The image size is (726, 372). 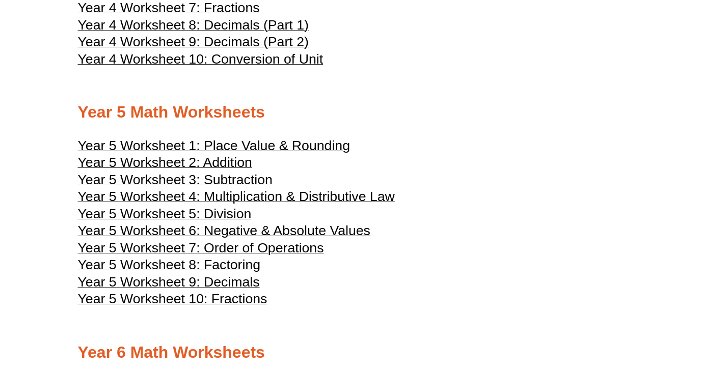 What do you see at coordinates (169, 284) in the screenshot?
I see `a: Year 5 Worksheet 9: Decimals` at bounding box center [169, 284].